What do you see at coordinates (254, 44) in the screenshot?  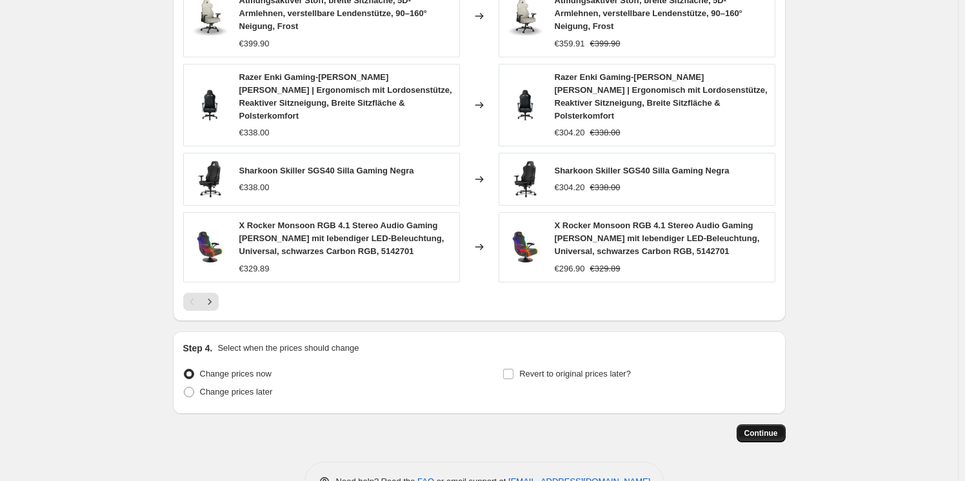 I see `div: €399.90` at bounding box center [254, 44].